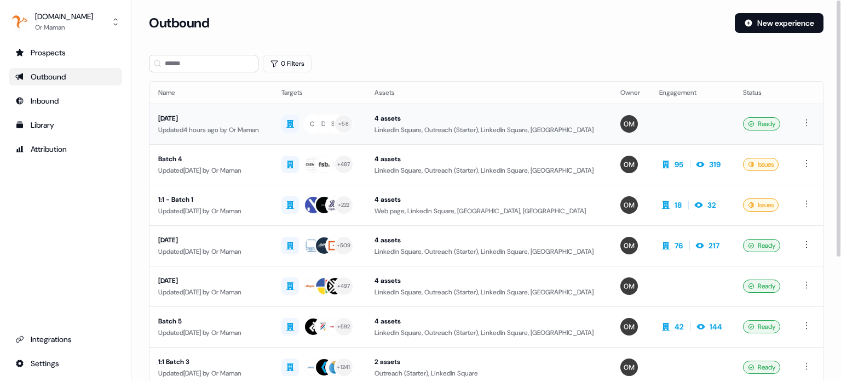 Image resolution: width=841 pixels, height=381 pixels. What do you see at coordinates (344, 245) in the screenshot?
I see `div: + 509` at bounding box center [344, 245].